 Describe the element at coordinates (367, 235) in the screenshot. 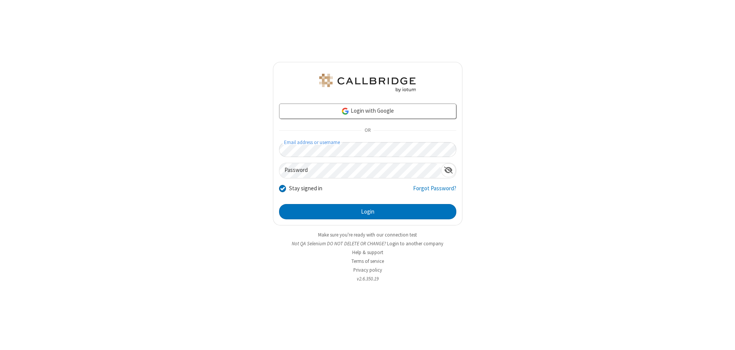

I see `a: Make sure you're ready with our connection test` at that location.